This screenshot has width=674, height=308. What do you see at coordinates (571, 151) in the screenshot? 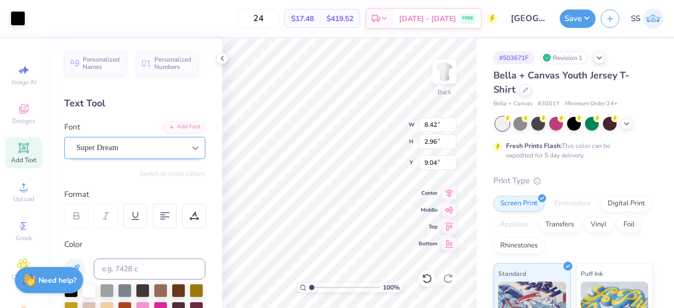
I see `div: This color can be expedited for 5 day delivery.` at bounding box center [571, 151].